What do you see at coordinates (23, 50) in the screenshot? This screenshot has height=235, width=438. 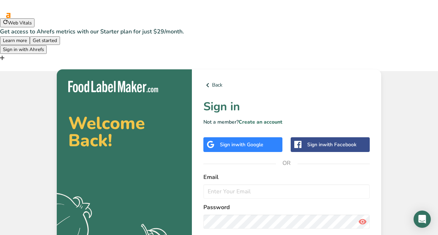 I see `span: Sign in with Ahrefs` at bounding box center [23, 50].